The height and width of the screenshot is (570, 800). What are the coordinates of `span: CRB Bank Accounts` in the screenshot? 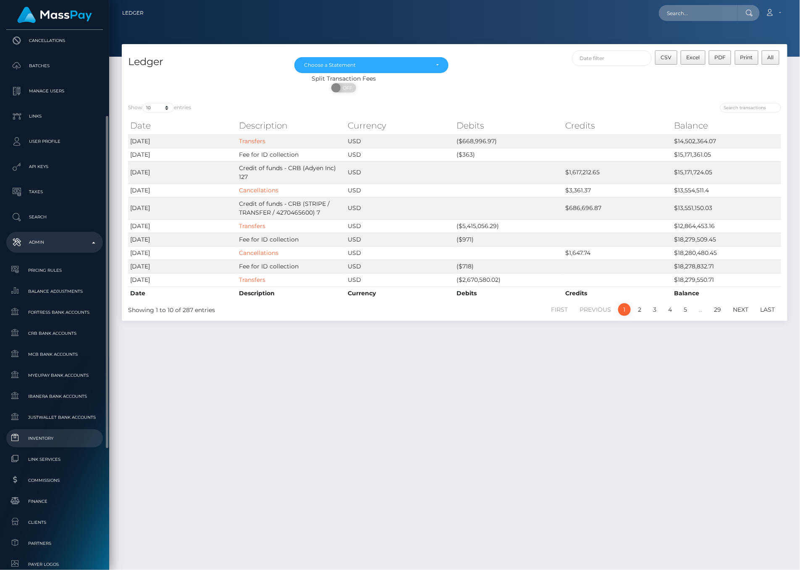 It's located at (55, 333).